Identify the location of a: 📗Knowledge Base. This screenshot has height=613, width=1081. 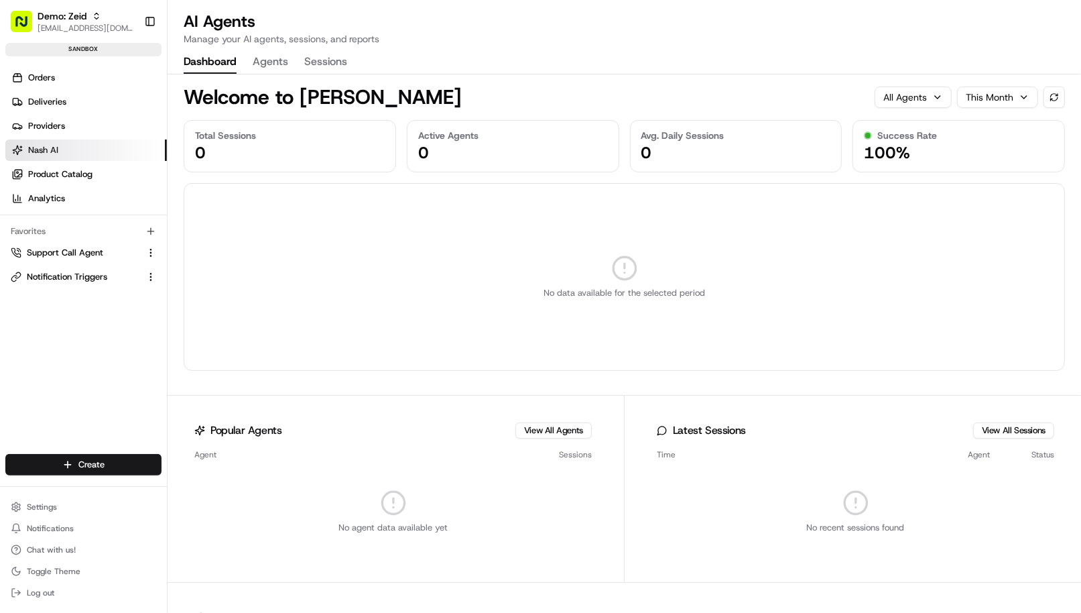
(58, 200).